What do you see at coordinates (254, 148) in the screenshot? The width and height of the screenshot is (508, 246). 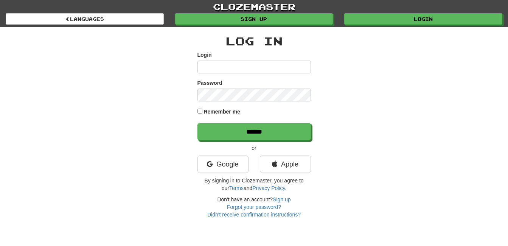 I see `p: or` at bounding box center [254, 148].